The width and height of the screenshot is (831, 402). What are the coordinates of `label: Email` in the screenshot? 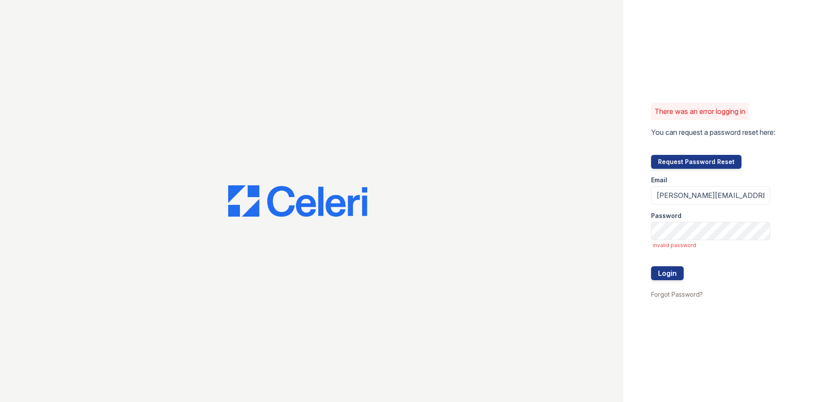 It's located at (659, 180).